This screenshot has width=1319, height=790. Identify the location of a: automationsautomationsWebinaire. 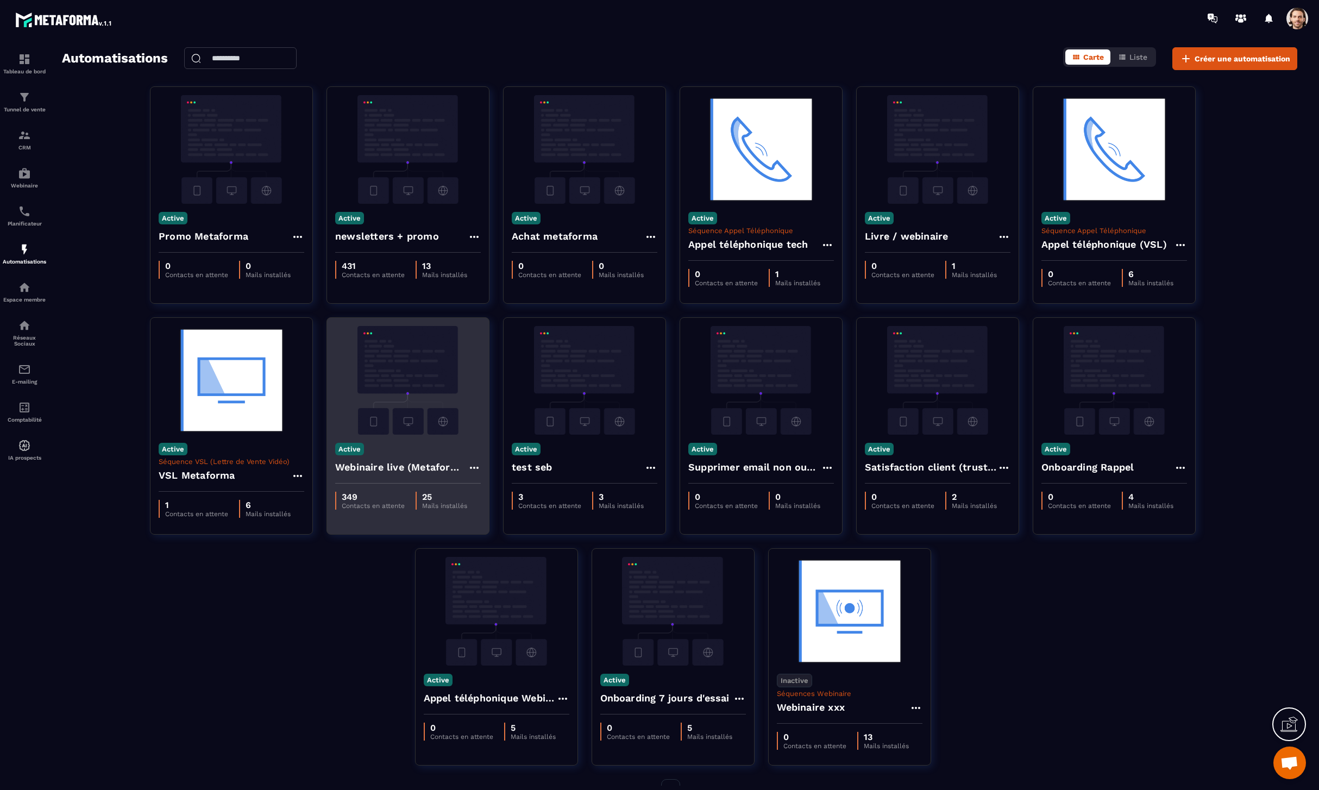
(24, 178).